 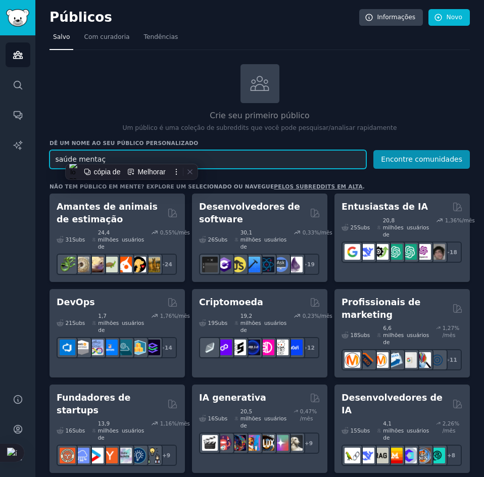 I want to click on a: Novo, so click(x=449, y=18).